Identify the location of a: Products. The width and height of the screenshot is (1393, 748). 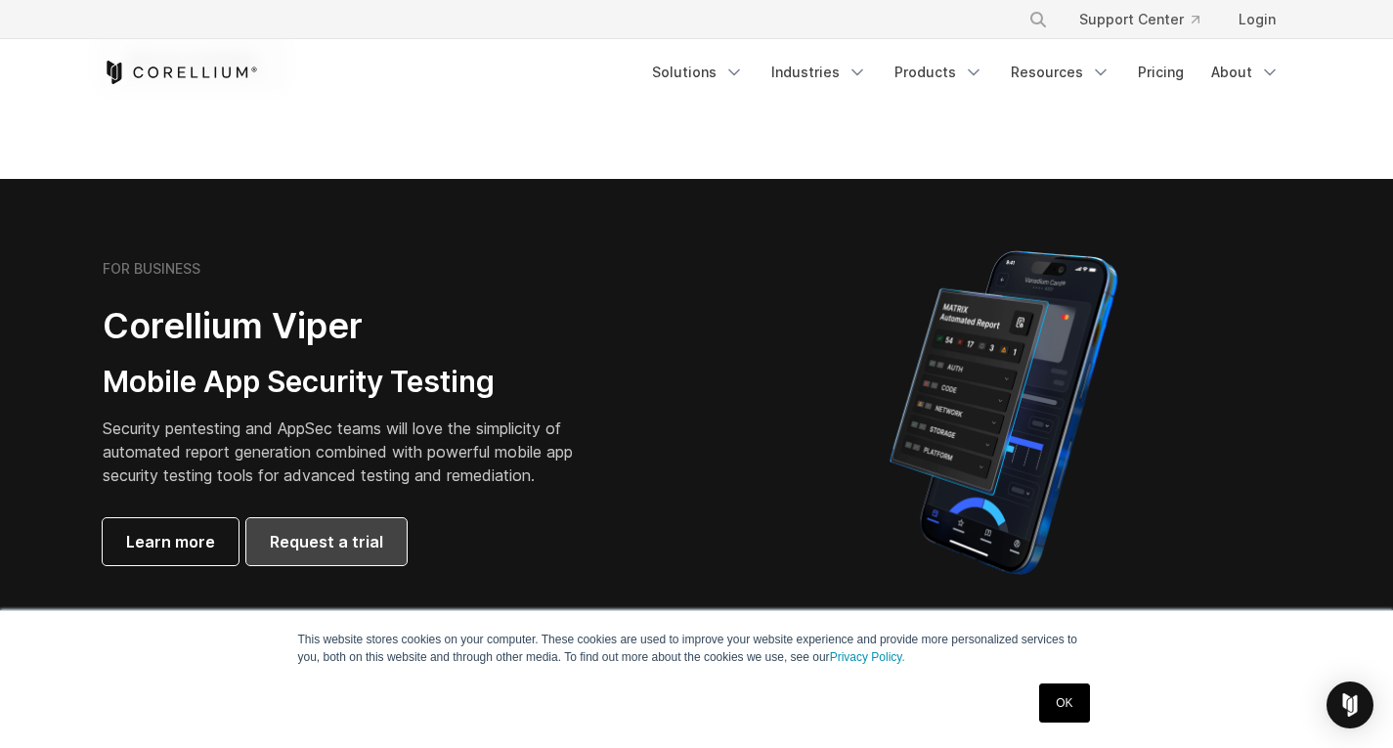
(938, 72).